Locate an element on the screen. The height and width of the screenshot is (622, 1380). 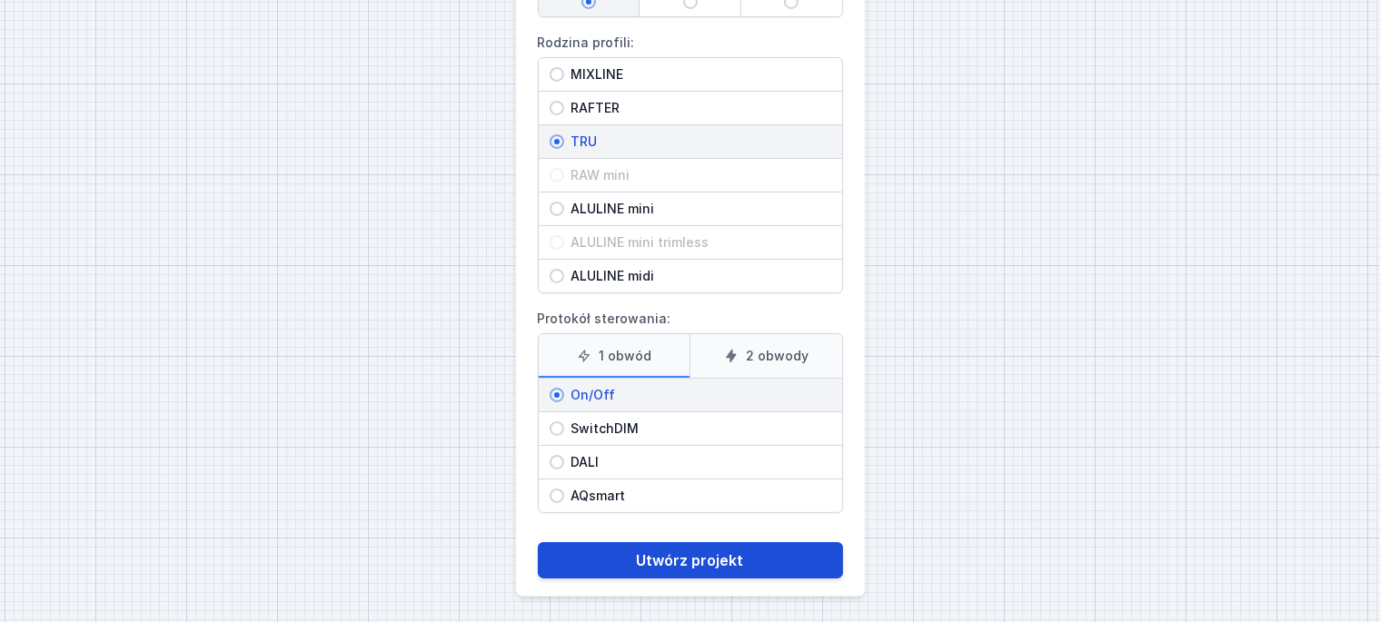
input: AQsmart is located at coordinates (557, 496).